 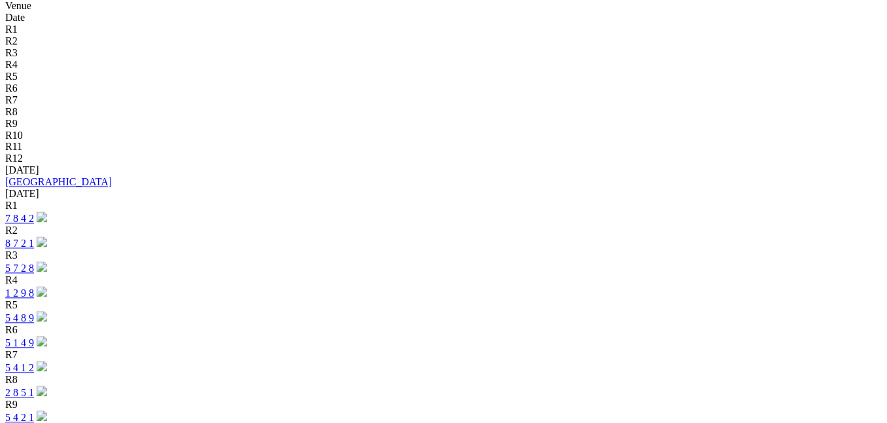 What do you see at coordinates (20, 343) in the screenshot?
I see `a: 5 1 4 9` at bounding box center [20, 343].